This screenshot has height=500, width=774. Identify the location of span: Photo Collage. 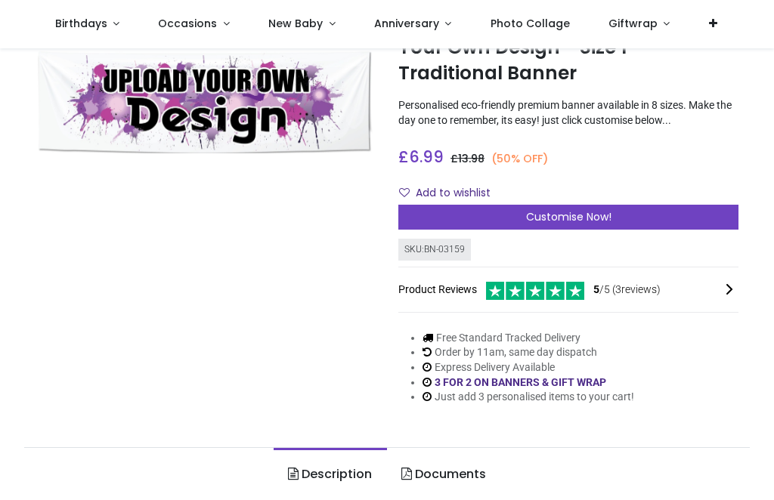
(530, 23).